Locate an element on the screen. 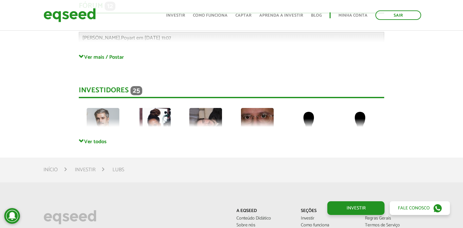  p: Seções is located at coordinates (328, 211).